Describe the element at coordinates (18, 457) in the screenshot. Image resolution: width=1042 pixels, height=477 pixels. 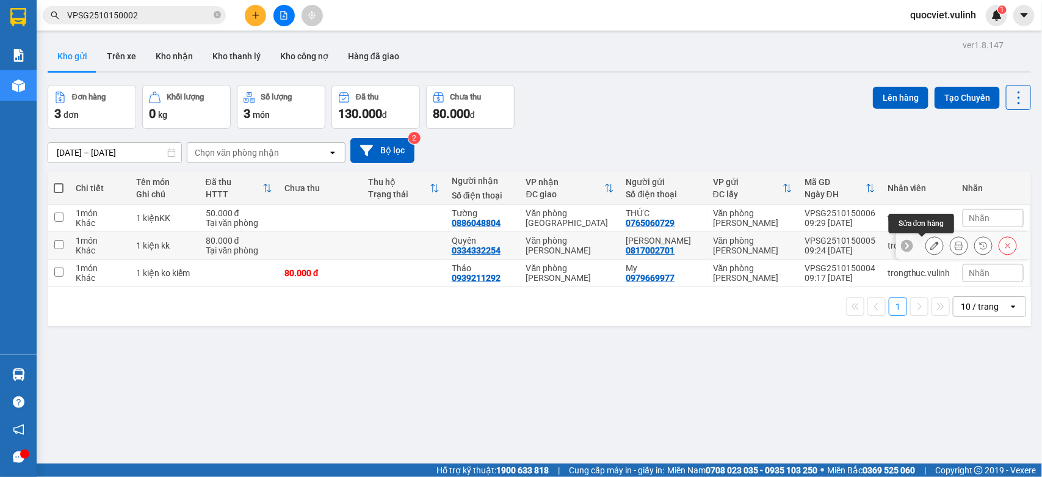
I see `span: message` at that location.